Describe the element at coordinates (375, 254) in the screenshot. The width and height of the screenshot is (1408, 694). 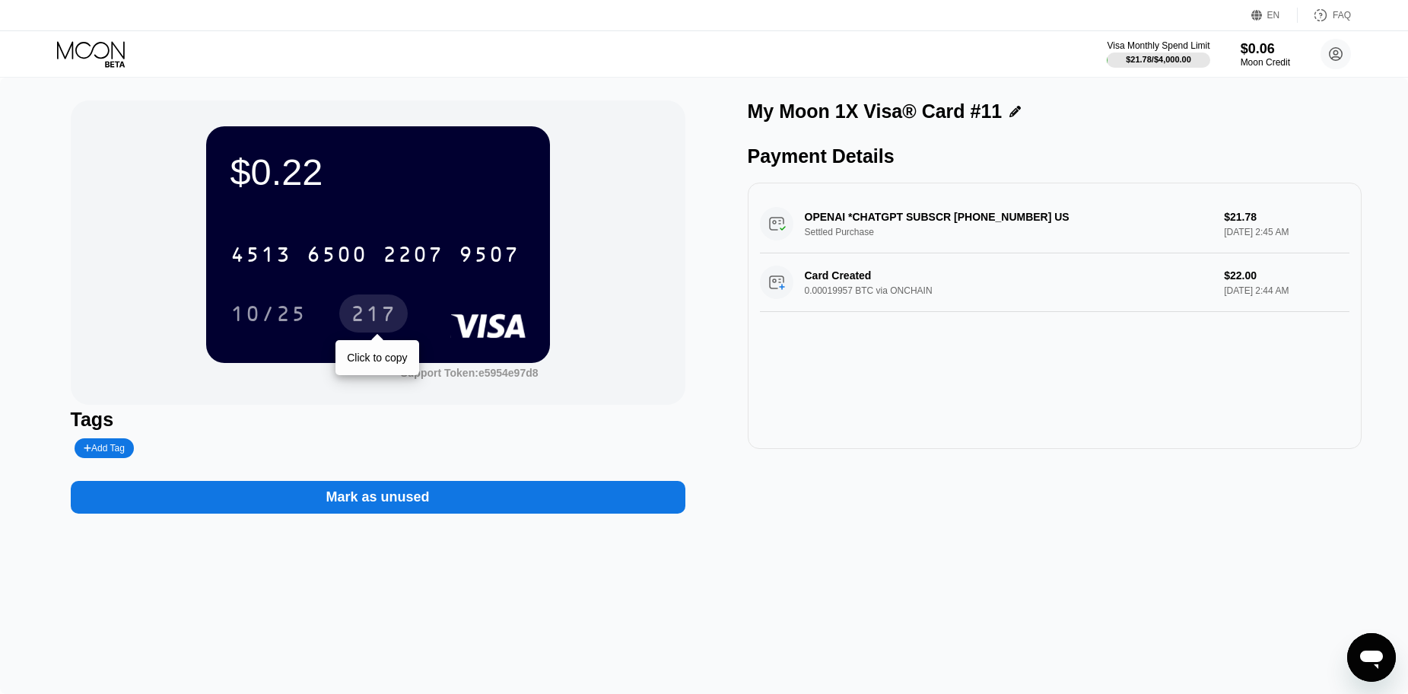
I see `div: 4513650022079507` at that location.